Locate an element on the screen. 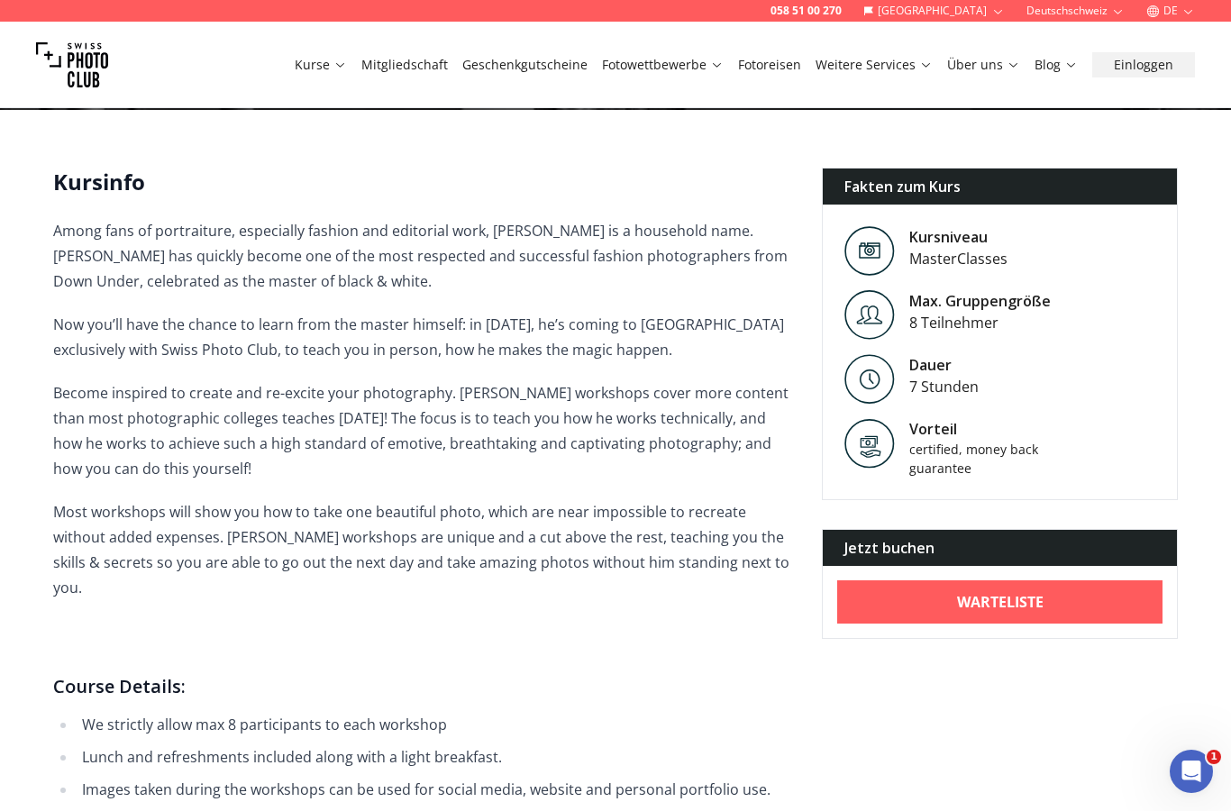  a: Über uns is located at coordinates (983, 65).